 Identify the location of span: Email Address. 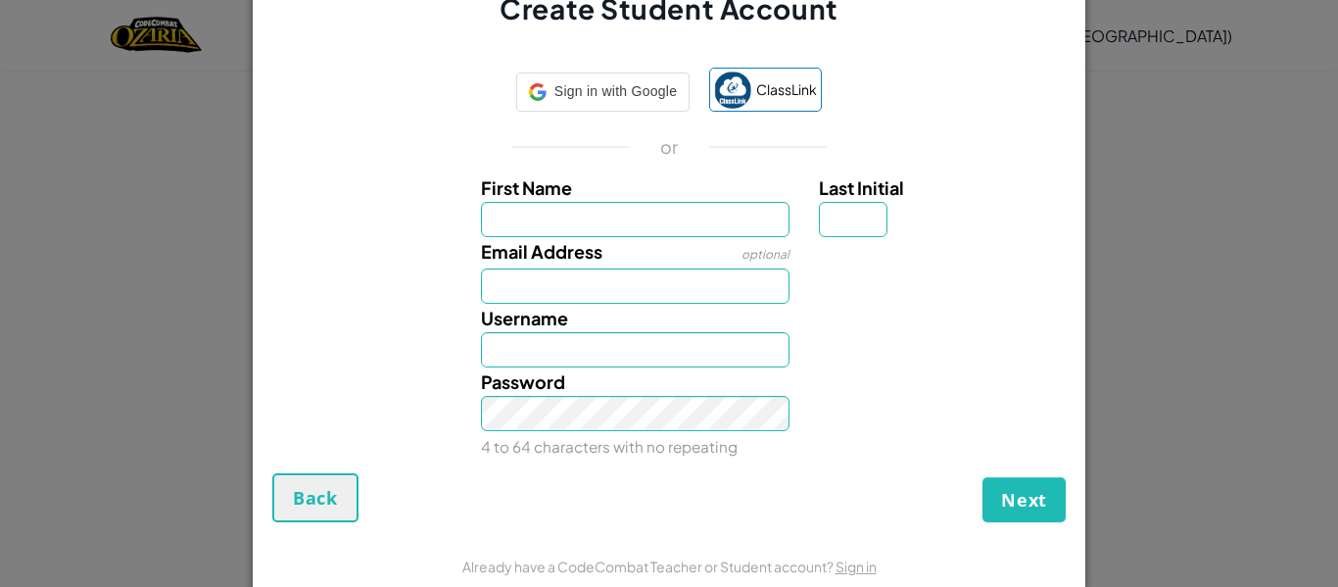
(542, 251).